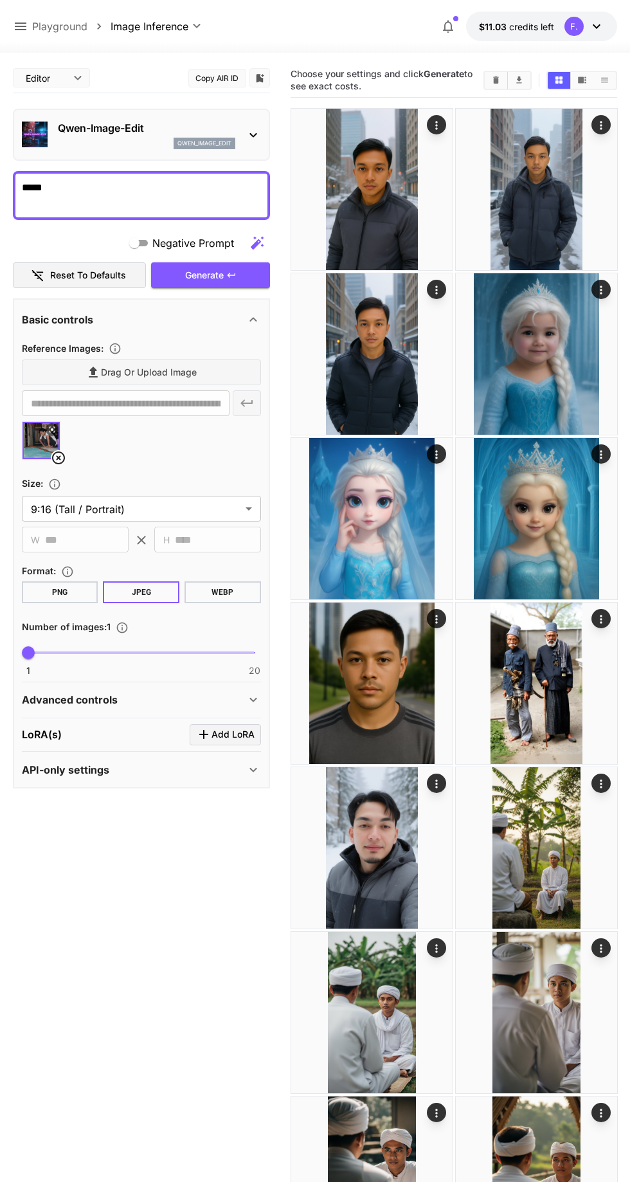 The width and height of the screenshot is (630, 1182). What do you see at coordinates (42, 734) in the screenshot?
I see `p: LoRA(s)` at bounding box center [42, 734].